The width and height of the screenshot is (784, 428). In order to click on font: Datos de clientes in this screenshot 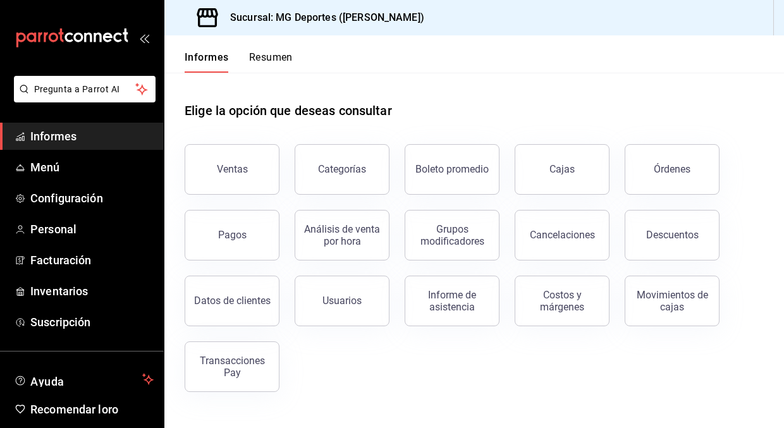, I will do `click(232, 300)`.